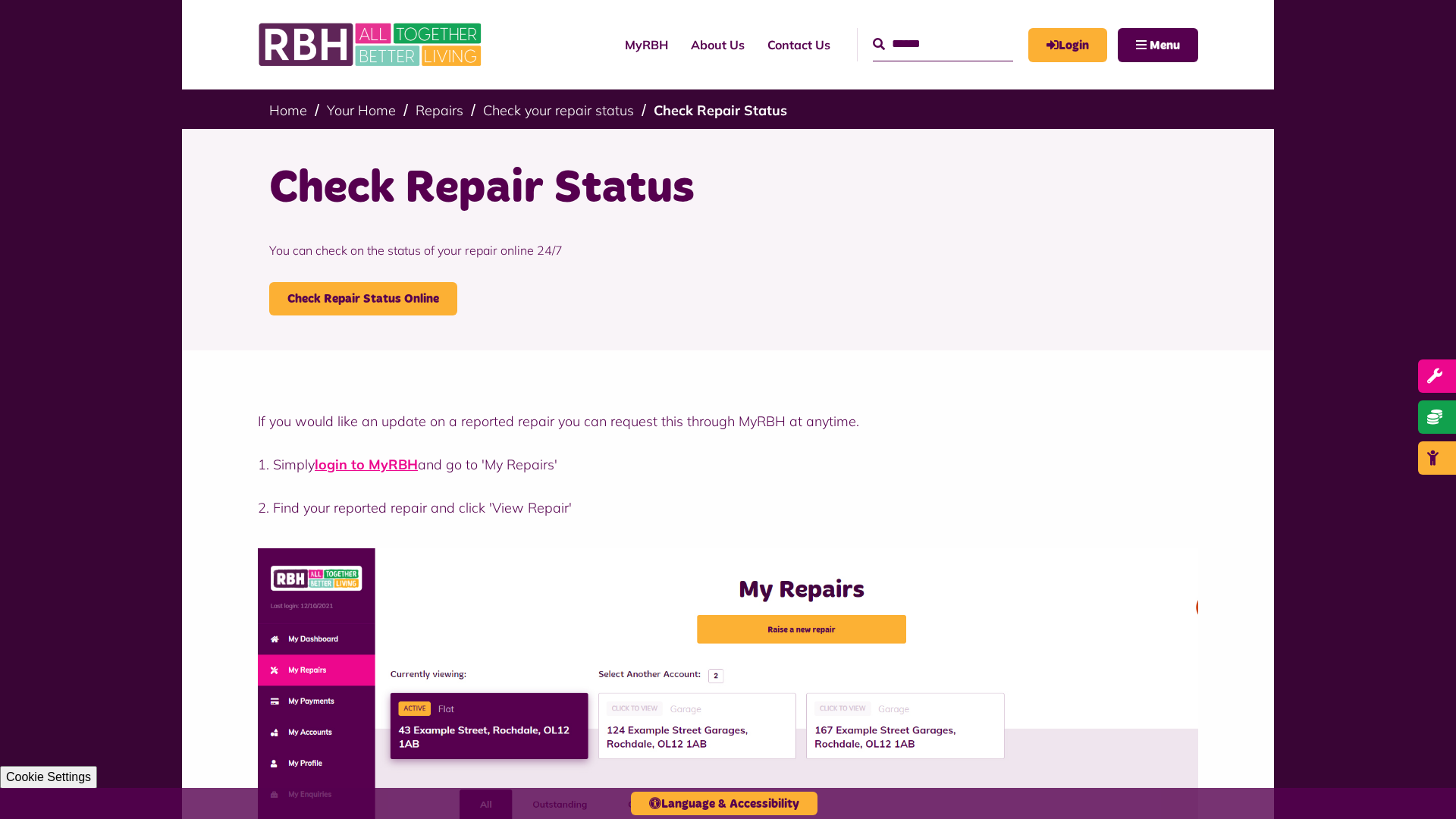 The image size is (1456, 819). Describe the element at coordinates (1158, 45) in the screenshot. I see `button: Navigation` at that location.